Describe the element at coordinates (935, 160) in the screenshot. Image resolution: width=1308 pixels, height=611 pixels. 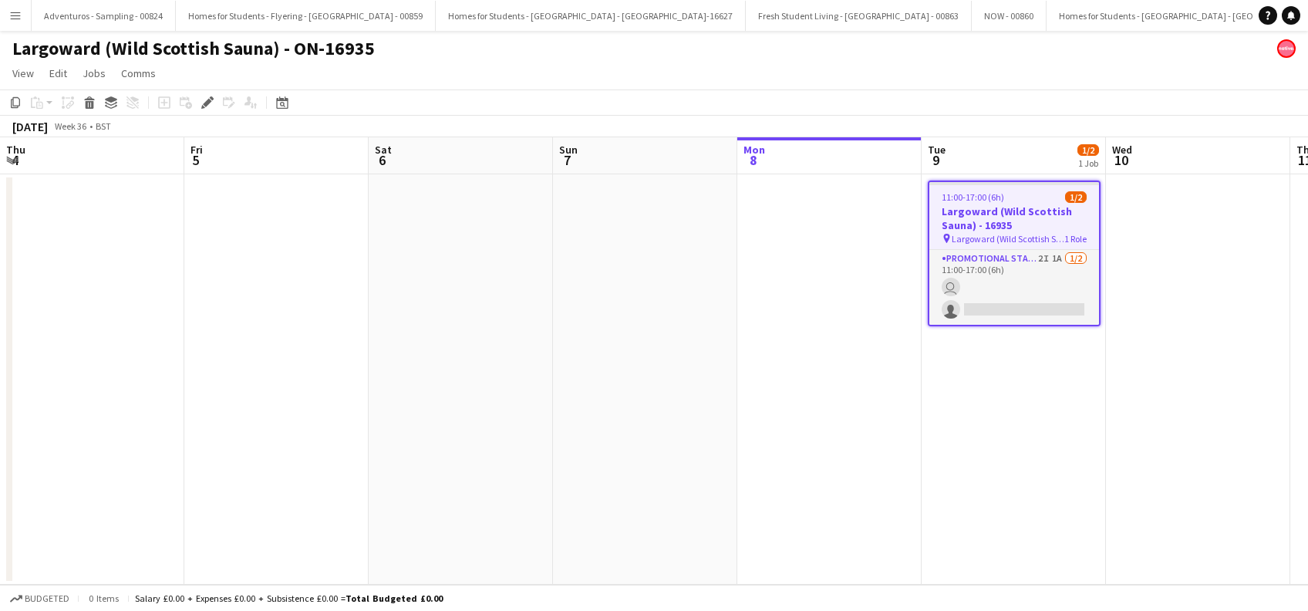
I see `span: 9` at that location.